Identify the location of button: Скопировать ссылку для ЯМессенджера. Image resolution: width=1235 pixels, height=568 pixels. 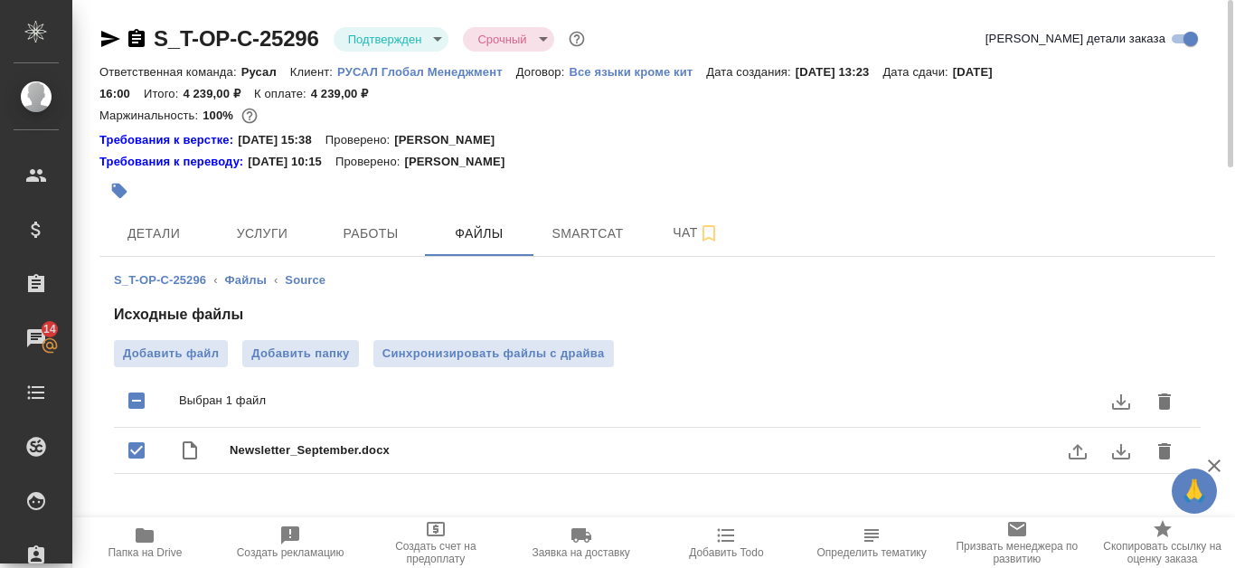
(110, 39).